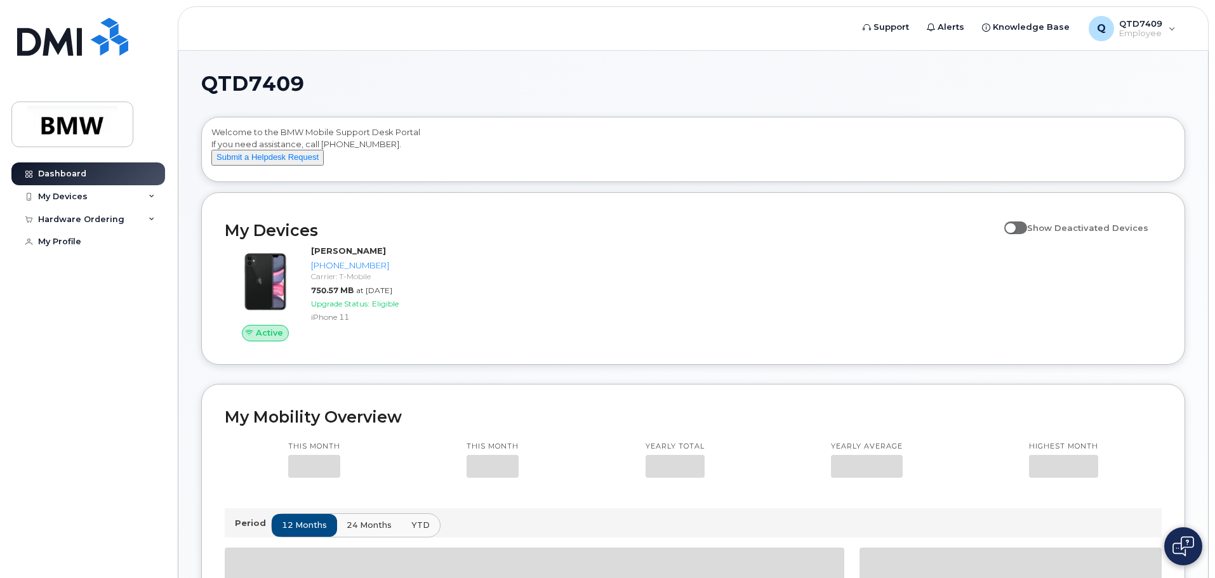  I want to click on p: Period, so click(253, 523).